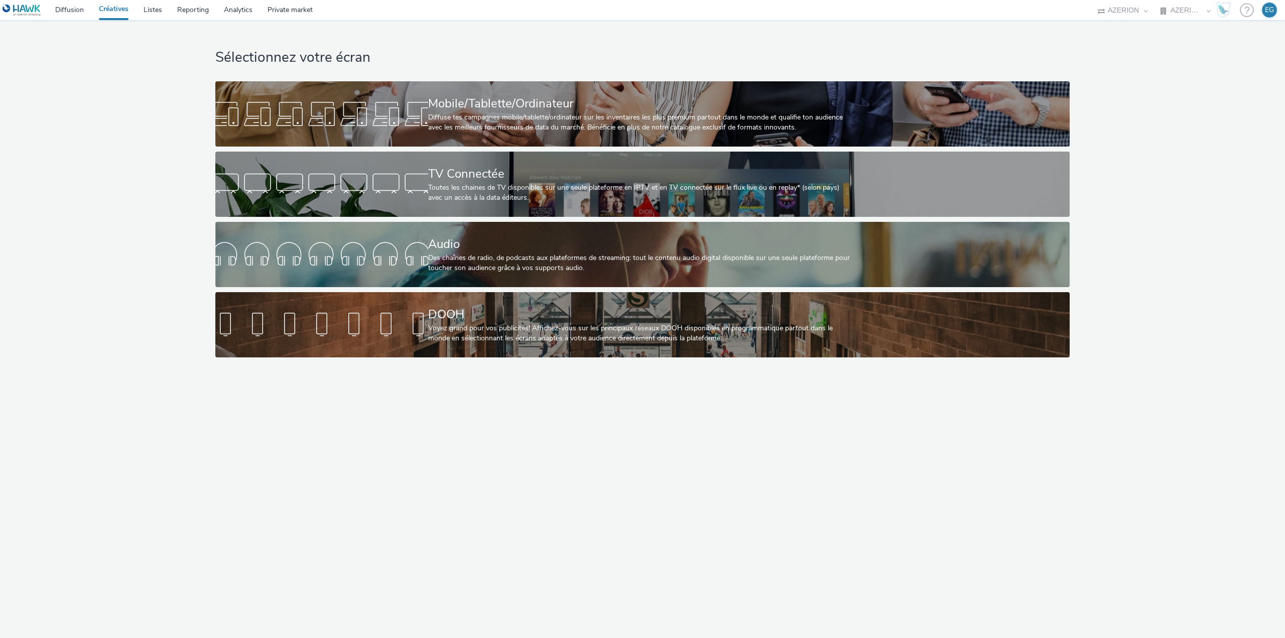 This screenshot has width=1285, height=638. Describe the element at coordinates (640, 263) in the screenshot. I see `div: Des chaînes de radio, de podcasts aux plateformes de streaming: tout le contenu audio digital dis...` at that location.